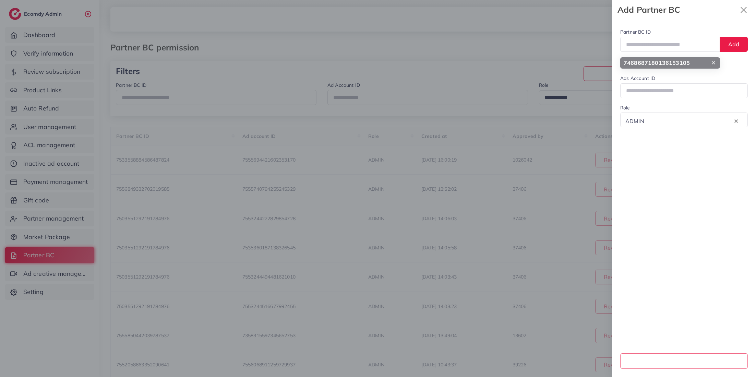  Describe the element at coordinates (744, 10) in the screenshot. I see `button: Close` at that location.